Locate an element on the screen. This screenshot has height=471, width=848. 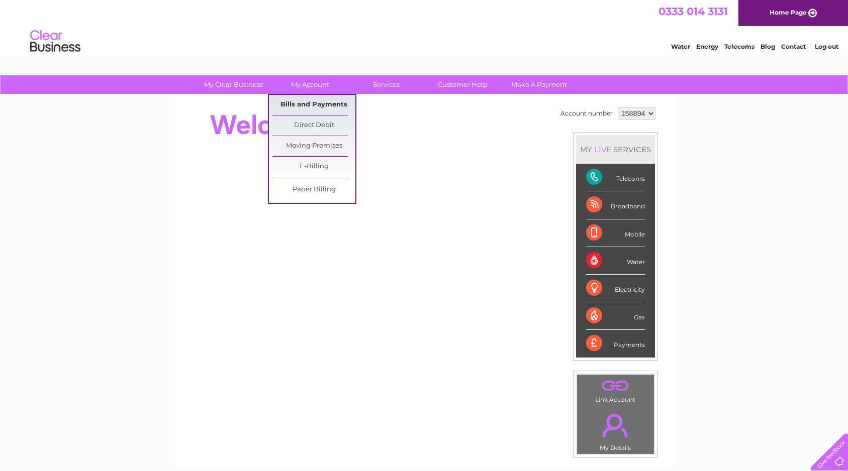
td: Account number is located at coordinates (586, 114).